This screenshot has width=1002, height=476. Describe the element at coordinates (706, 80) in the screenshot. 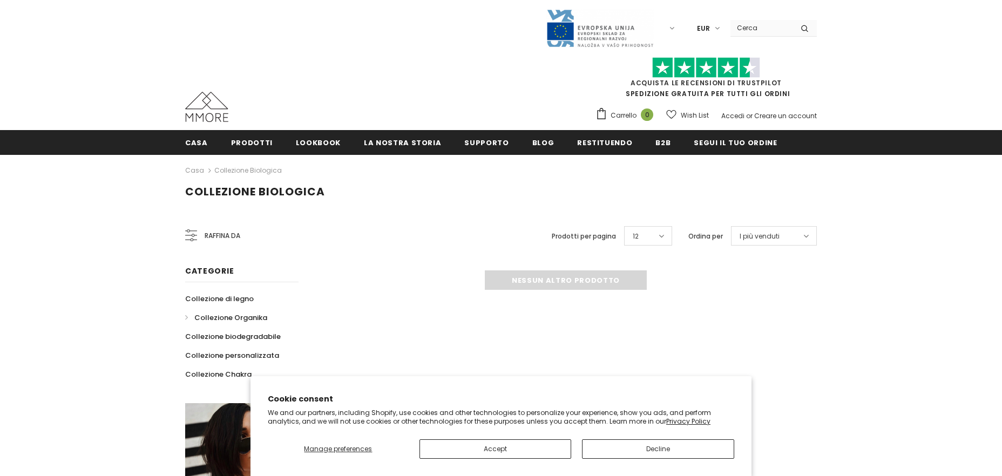

I see `span: SPEDIZIONE GRATUITA PER TUTTI GLI ORDINI` at that location.